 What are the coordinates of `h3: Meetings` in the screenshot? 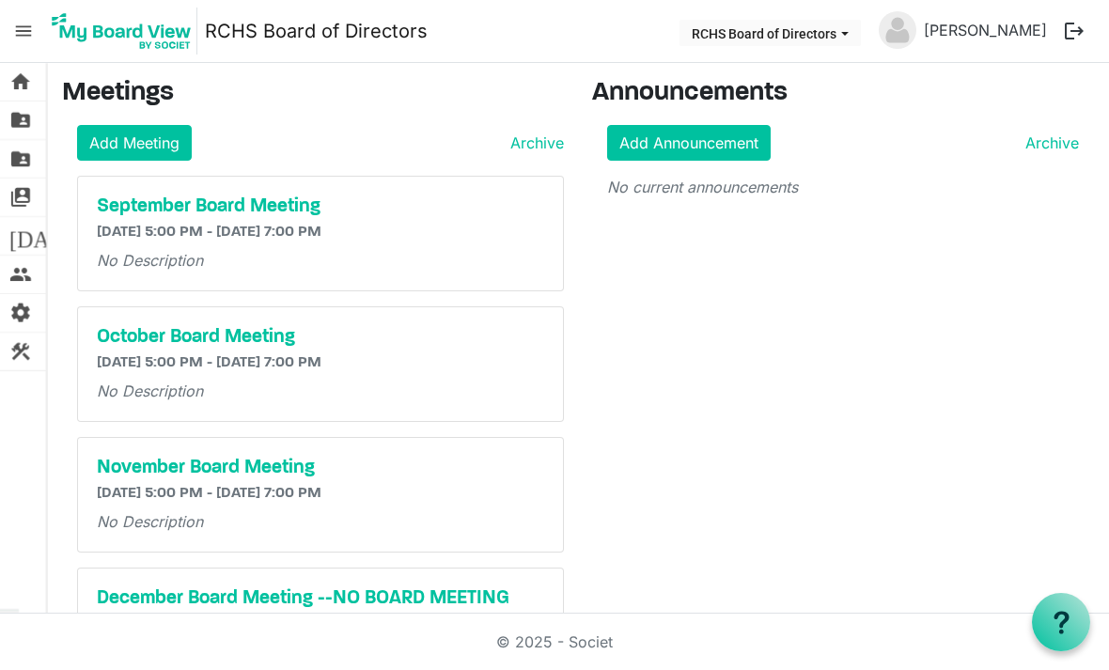 It's located at (313, 94).